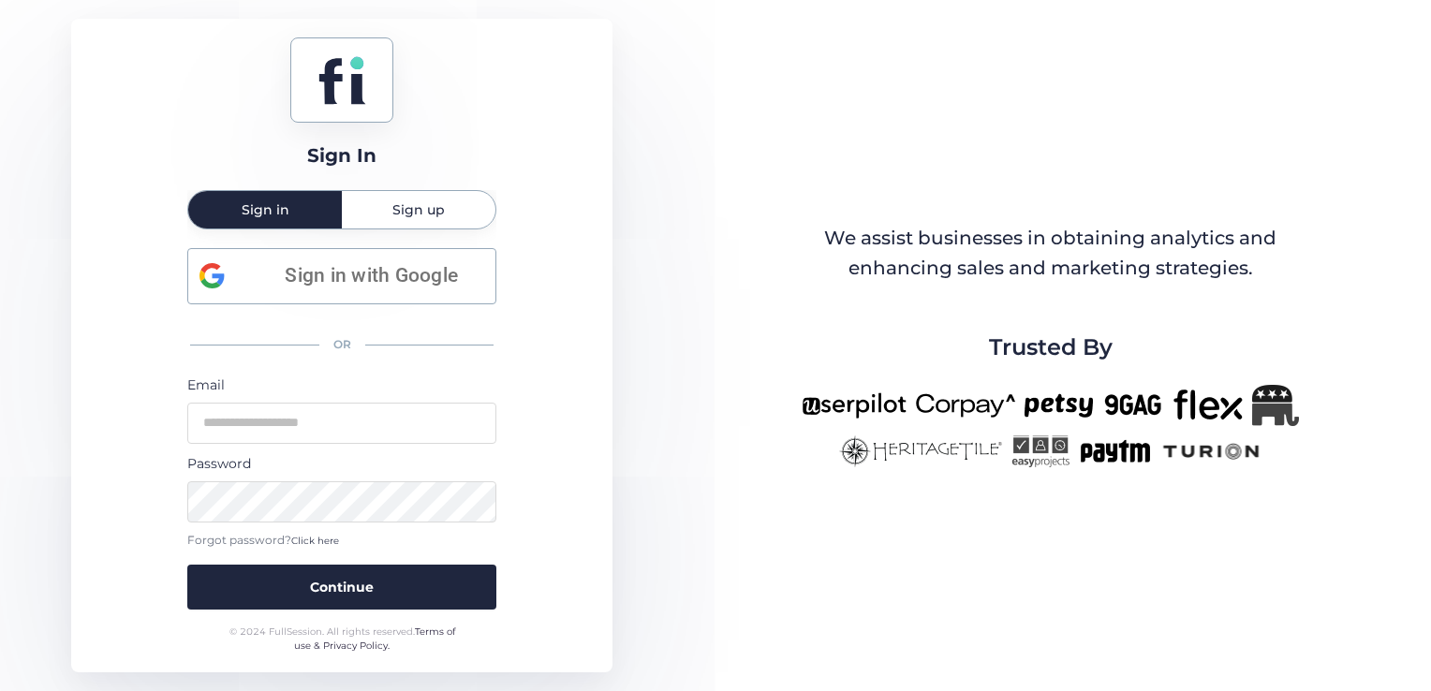 The width and height of the screenshot is (1431, 691). What do you see at coordinates (966, 406) in the screenshot?
I see `img: corpay-new.png` at bounding box center [966, 406].